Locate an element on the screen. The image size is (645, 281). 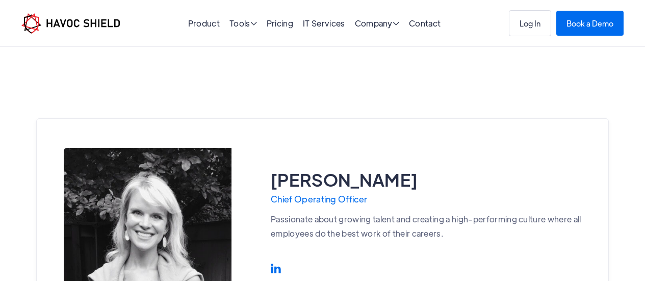
p: Passionate about growing talent and creating a high-performing culture where all employees do the... is located at coordinates (426, 226).